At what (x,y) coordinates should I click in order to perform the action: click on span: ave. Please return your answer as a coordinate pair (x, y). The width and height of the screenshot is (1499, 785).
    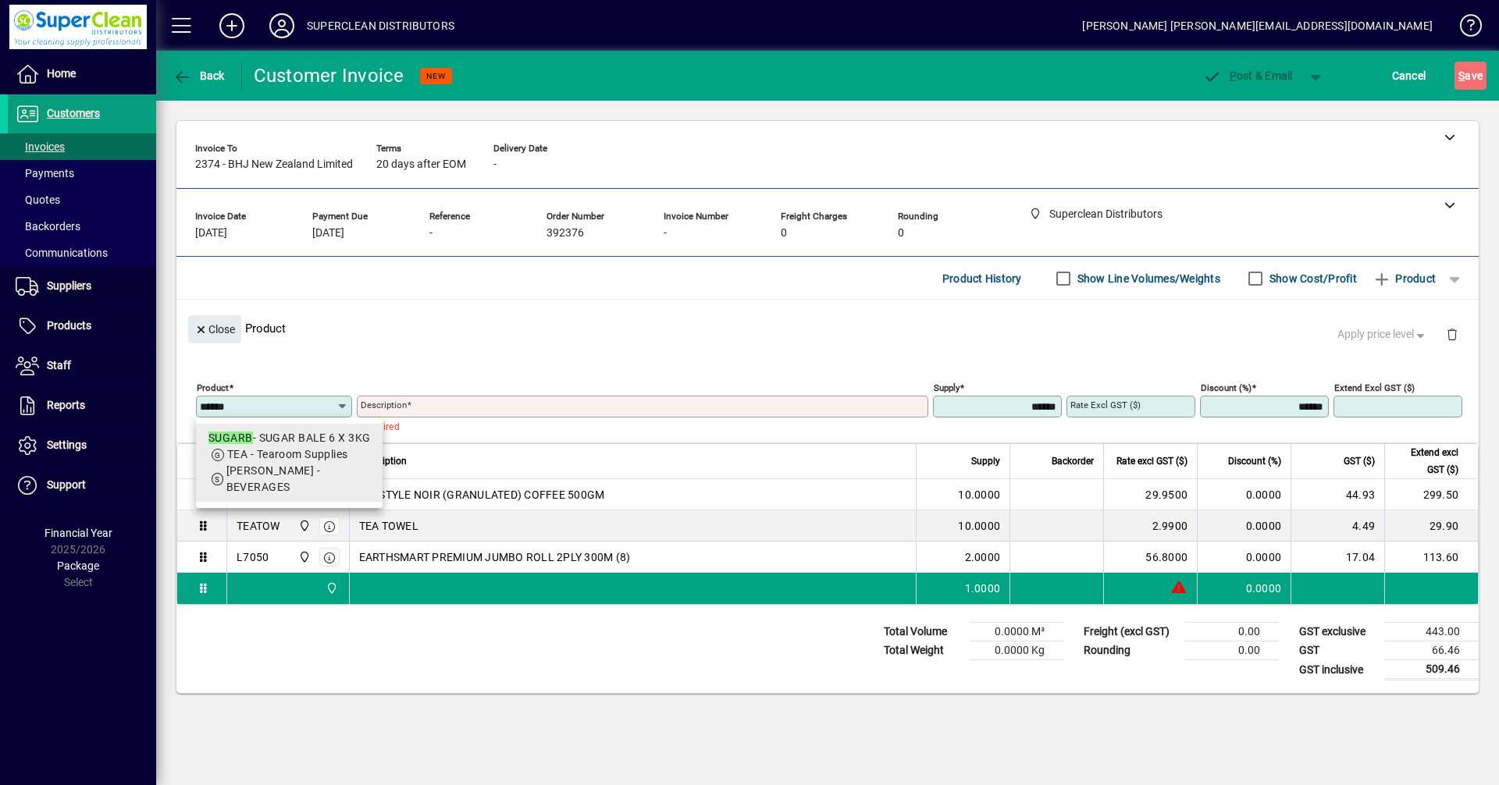
    Looking at the image, I should click on (1470, 76).